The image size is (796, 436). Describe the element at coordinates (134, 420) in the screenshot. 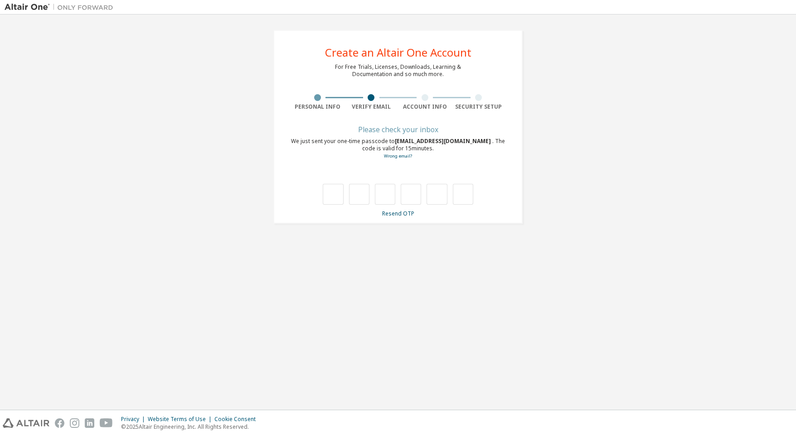

I see `div: Privacy` at that location.